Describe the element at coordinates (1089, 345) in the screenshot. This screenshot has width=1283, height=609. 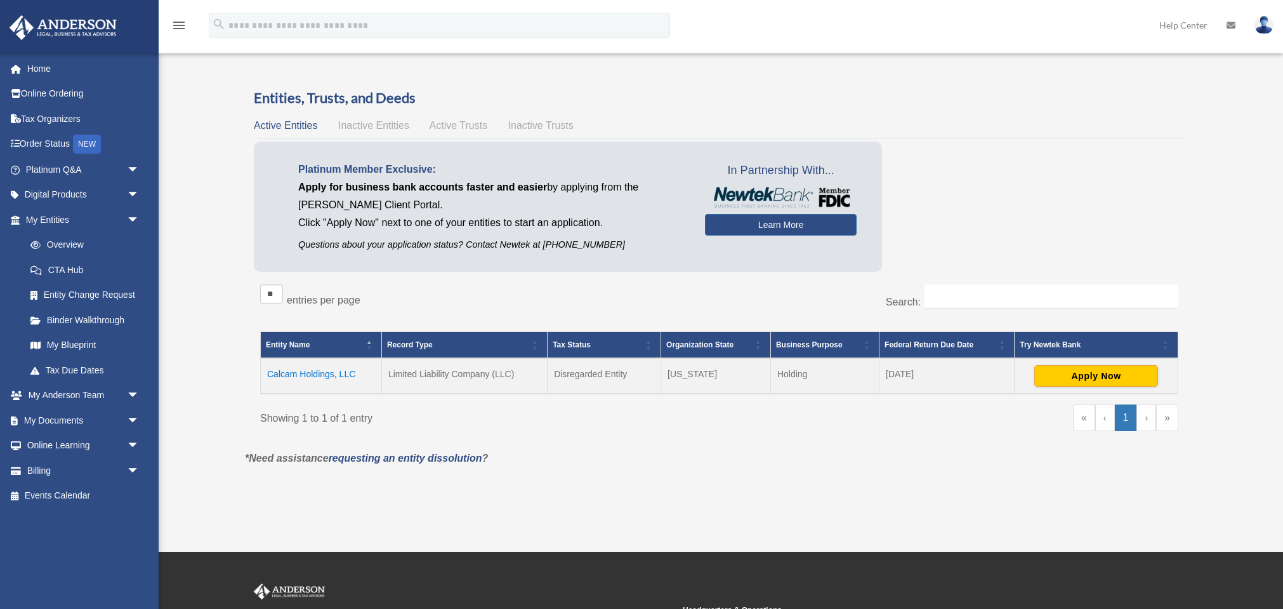
I see `span: Try Newtek Bank` at that location.